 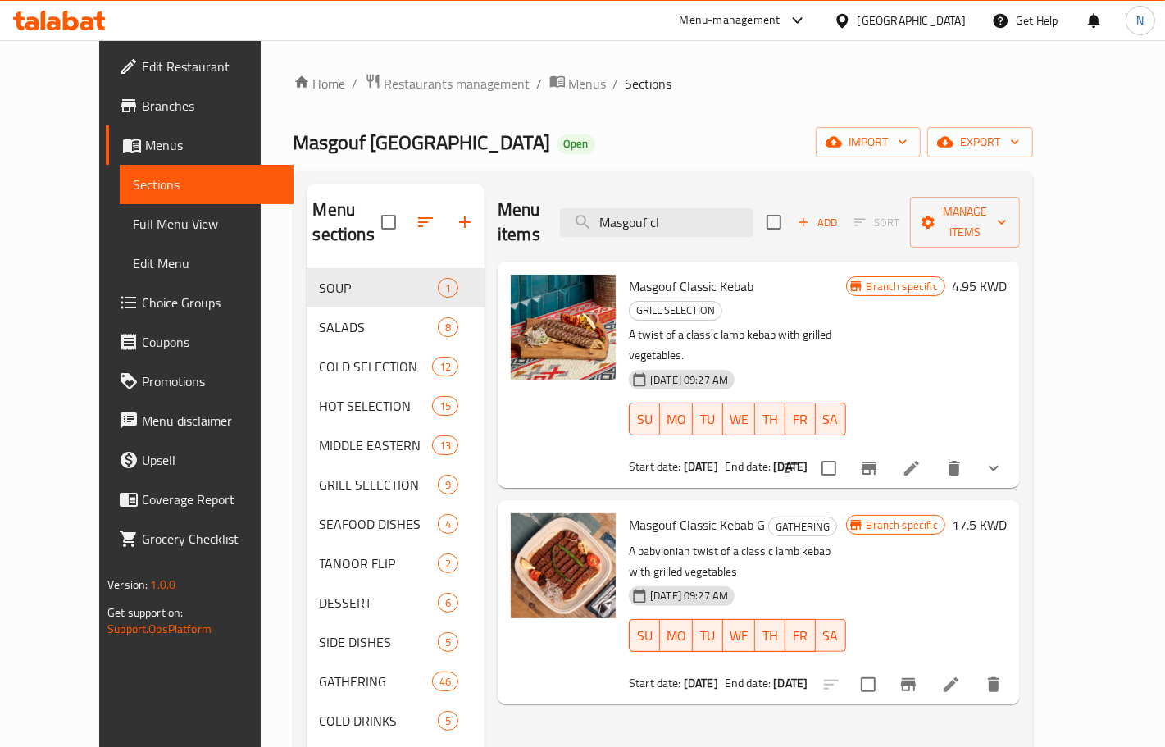 I want to click on span: 13, so click(x=445, y=445).